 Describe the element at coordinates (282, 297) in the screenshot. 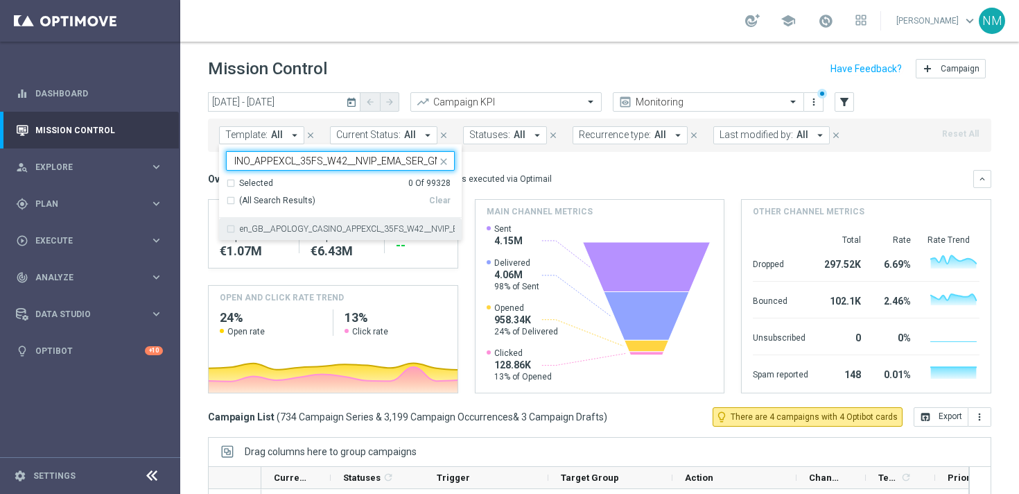

I see `h4: OPEN AND CLICK RATE TREND` at that location.